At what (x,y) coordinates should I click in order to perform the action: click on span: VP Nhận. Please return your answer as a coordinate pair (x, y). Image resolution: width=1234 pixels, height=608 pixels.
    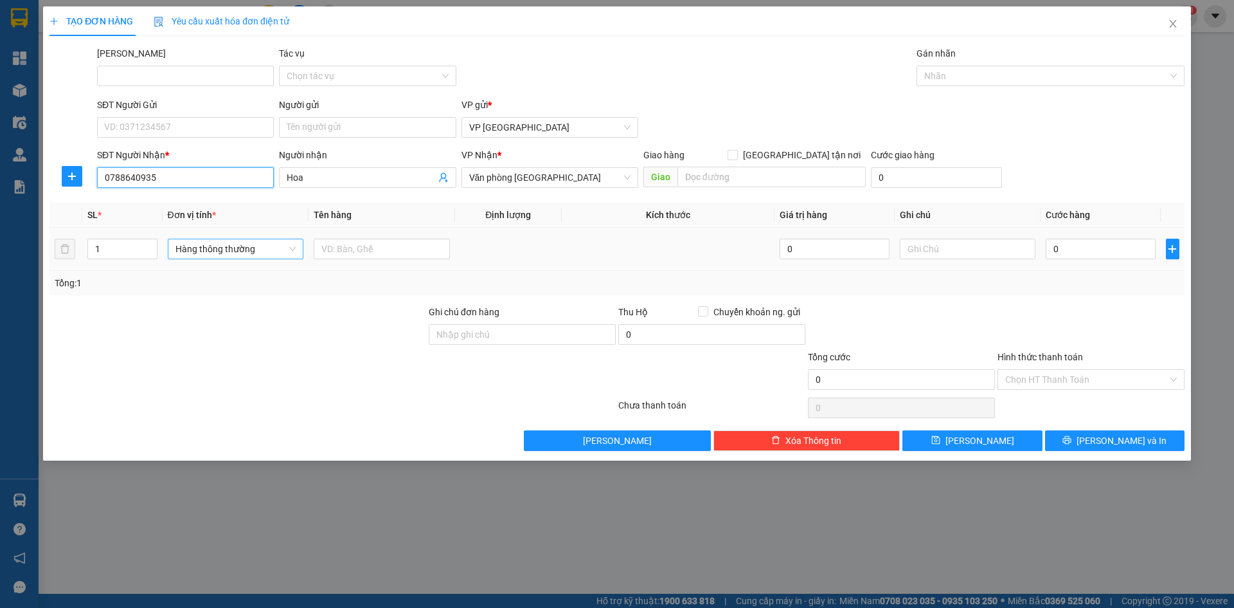
    Looking at the image, I should click on (480, 155).